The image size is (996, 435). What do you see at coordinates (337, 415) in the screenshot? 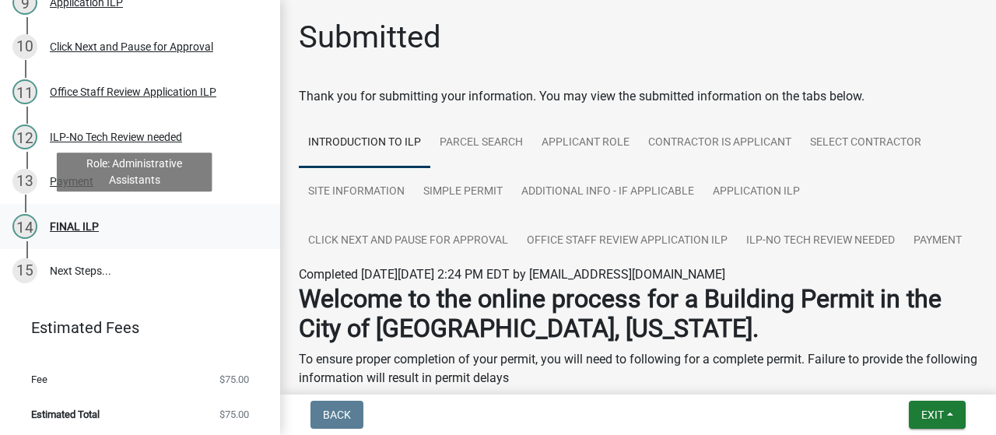
I see `button: Back` at bounding box center [337, 415].